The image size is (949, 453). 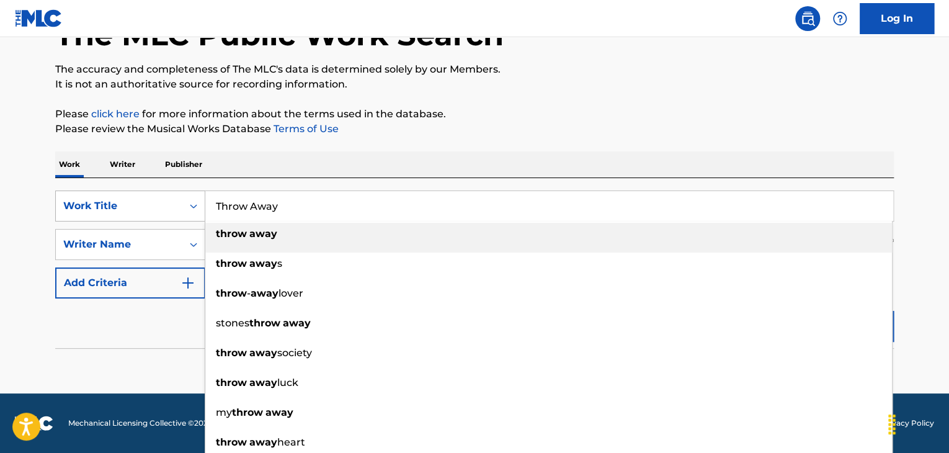 What do you see at coordinates (69, 164) in the screenshot?
I see `p: Work` at bounding box center [69, 164].